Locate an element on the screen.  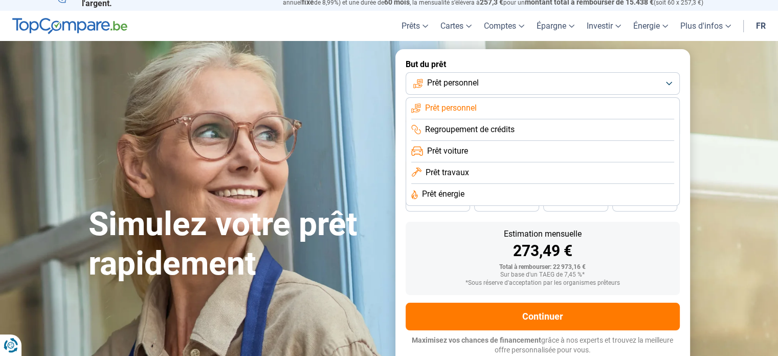
div: Estimation mensuelle is located at coordinates (543, 234).